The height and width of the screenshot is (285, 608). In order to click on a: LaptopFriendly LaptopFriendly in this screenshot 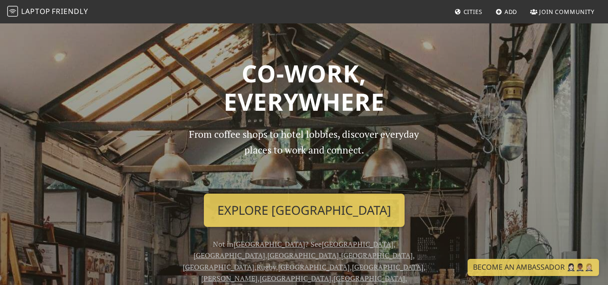, I will do `click(48, 12)`.